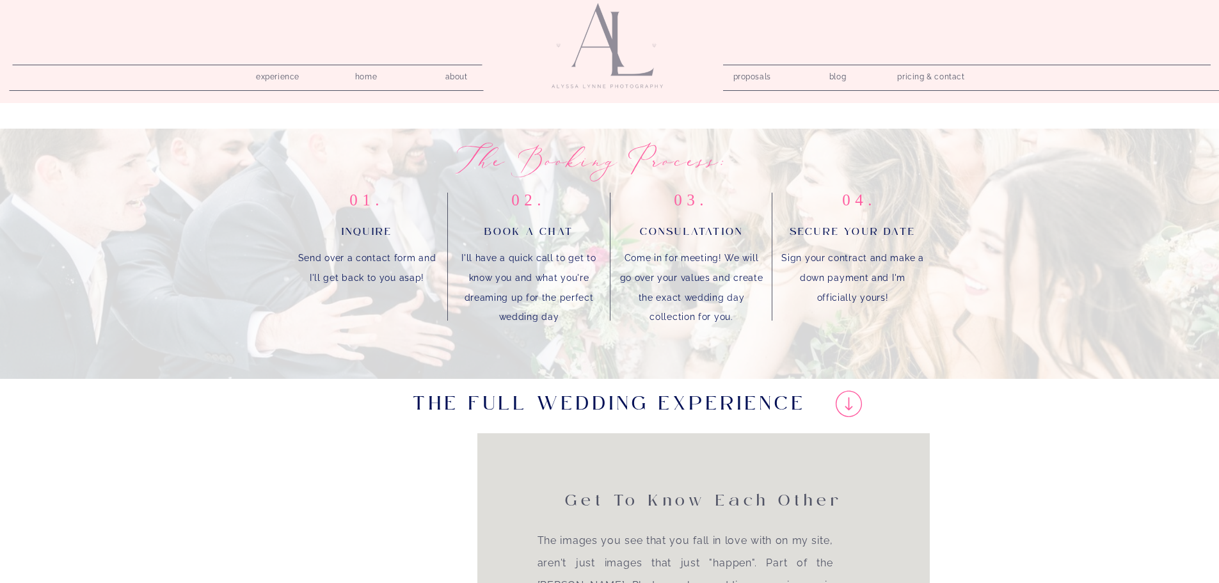 The image size is (1219, 583). What do you see at coordinates (692, 228) in the screenshot?
I see `h2: Consulatation` at bounding box center [692, 228].